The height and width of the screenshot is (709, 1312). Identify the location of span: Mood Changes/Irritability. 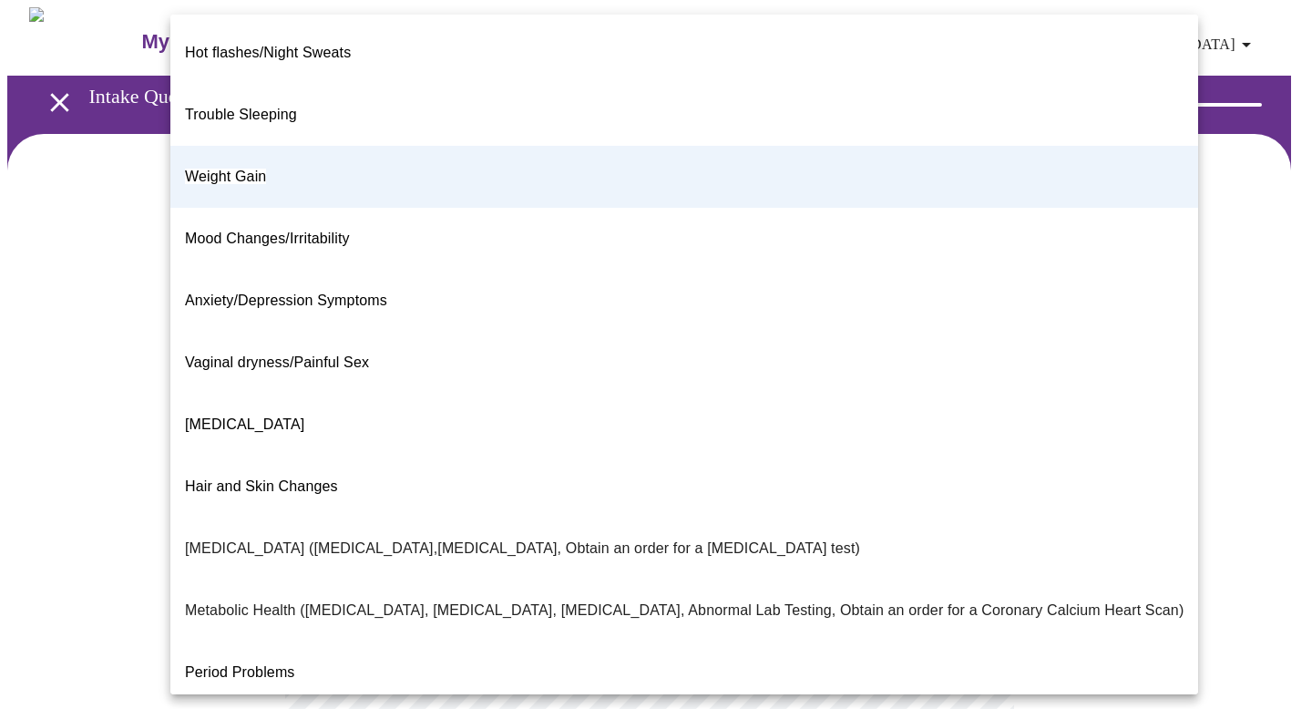
(267, 238).